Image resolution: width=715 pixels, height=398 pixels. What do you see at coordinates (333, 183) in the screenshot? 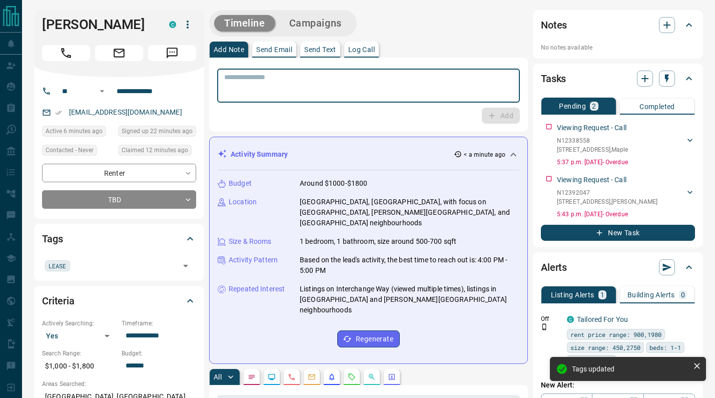
I see `p: Around $1000-$1800` at bounding box center [333, 183].